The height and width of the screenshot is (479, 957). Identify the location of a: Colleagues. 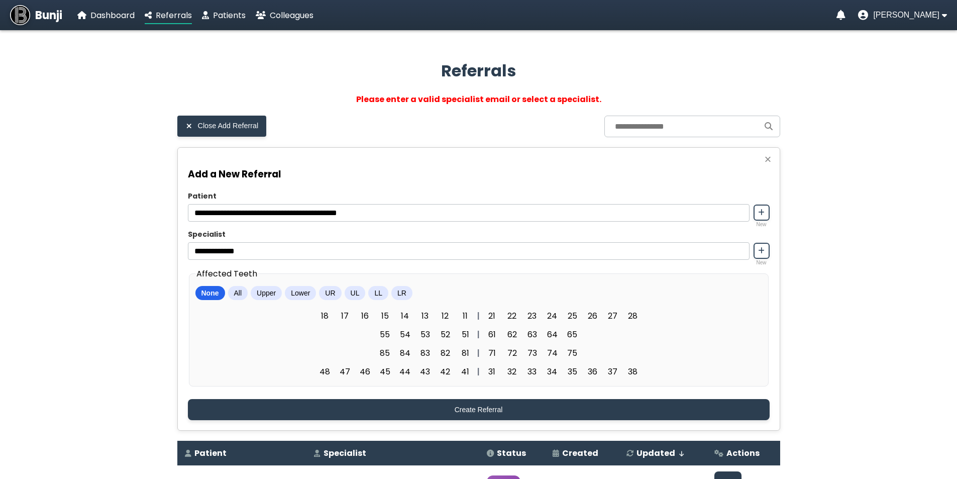
(284, 15).